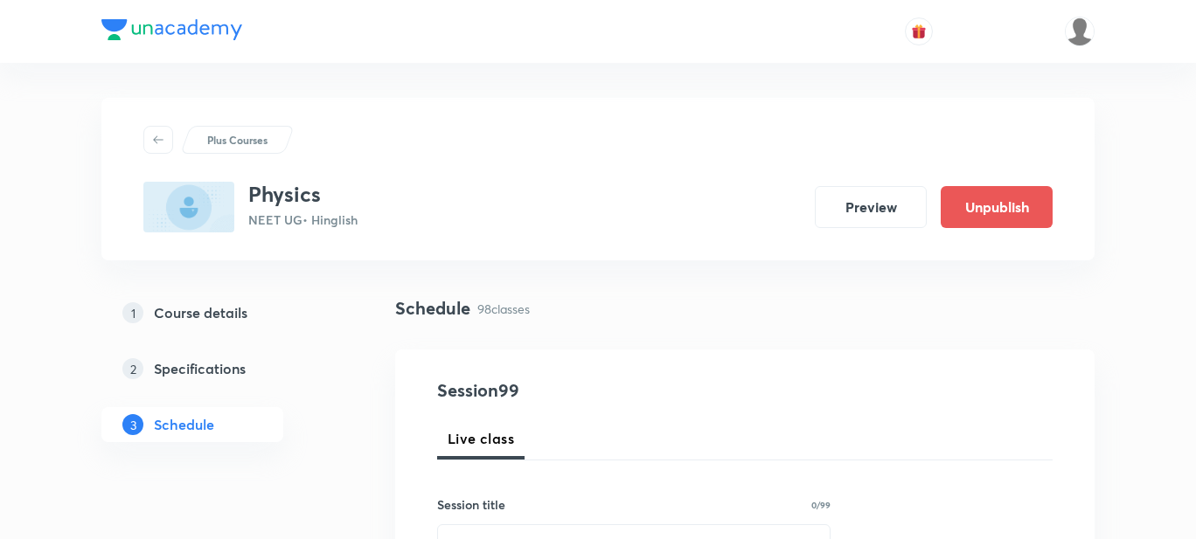  I want to click on p: NEET UG • Hinglish, so click(302, 219).